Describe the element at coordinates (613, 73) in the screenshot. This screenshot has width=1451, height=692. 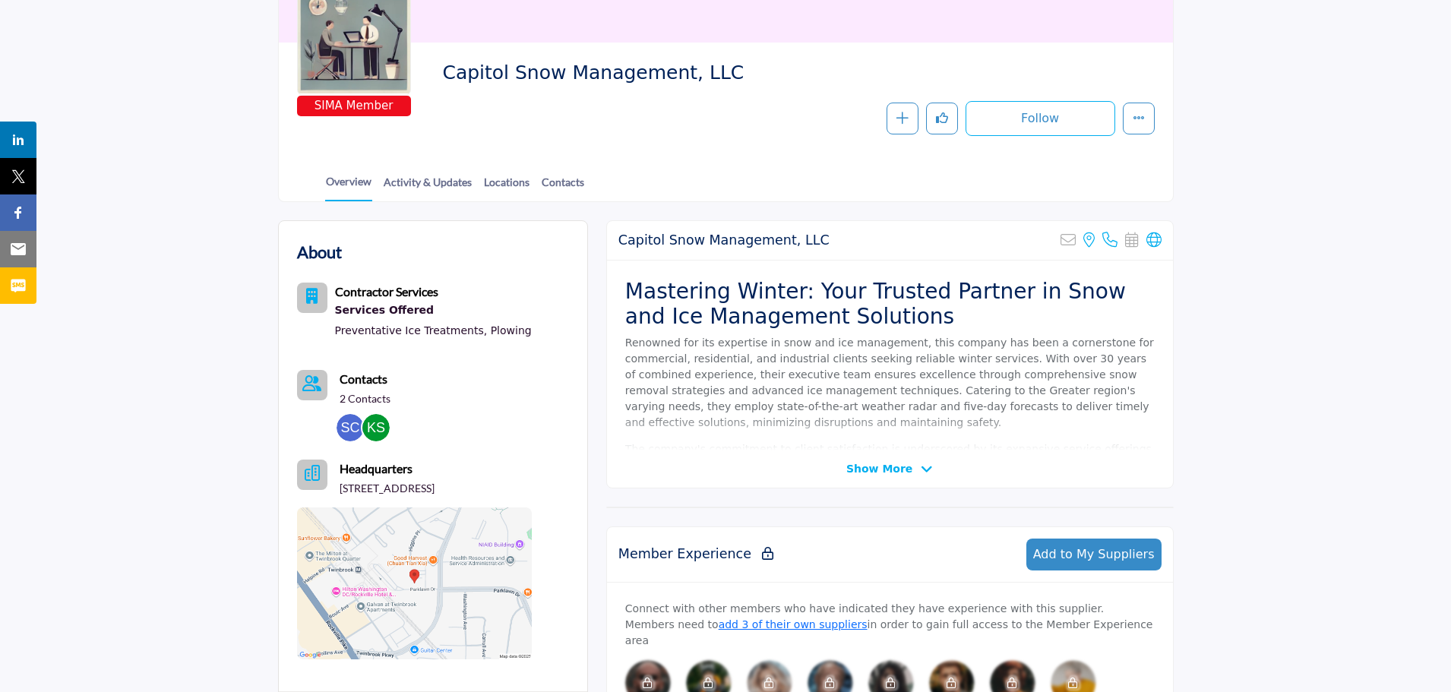
I see `span: Capitol Snow Management, LLC` at that location.